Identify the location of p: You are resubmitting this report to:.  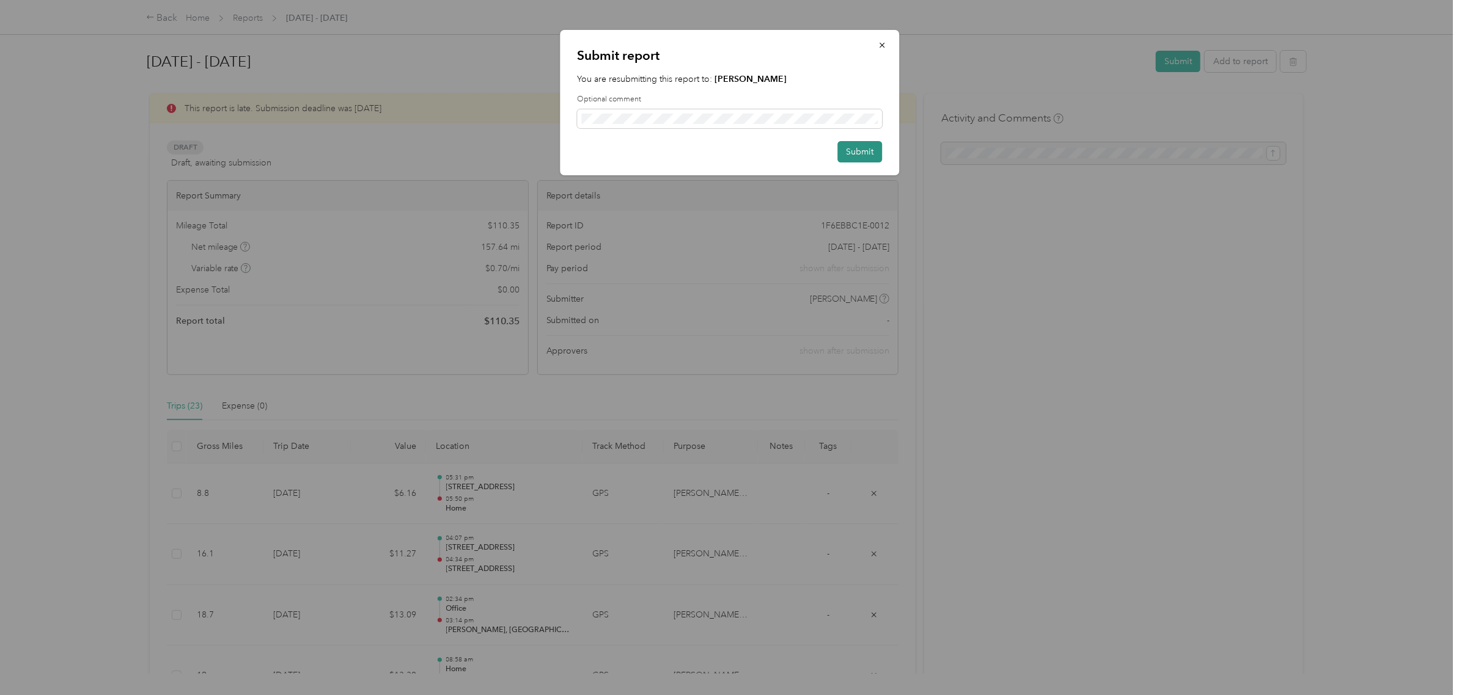
(729, 79).